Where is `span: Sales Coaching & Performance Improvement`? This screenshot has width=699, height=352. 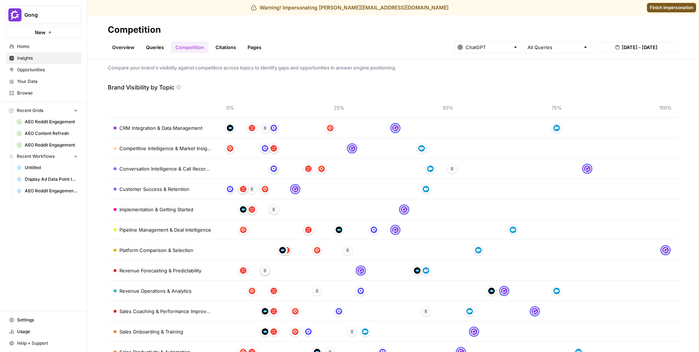
span: Sales Coaching & Performance Improvement is located at coordinates (165, 311).